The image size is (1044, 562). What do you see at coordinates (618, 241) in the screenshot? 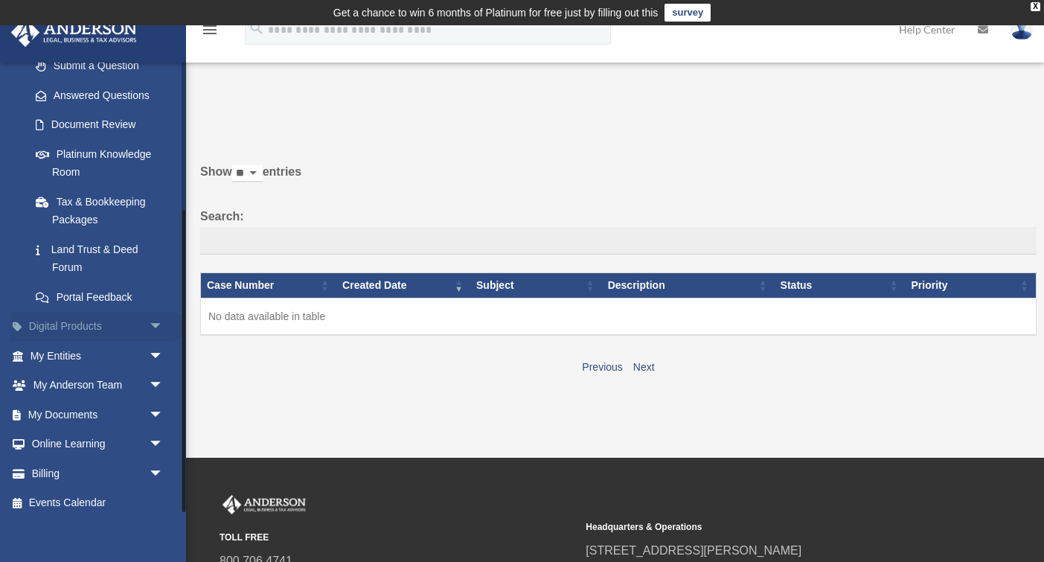
I see `input: Search:` at bounding box center [618, 241].